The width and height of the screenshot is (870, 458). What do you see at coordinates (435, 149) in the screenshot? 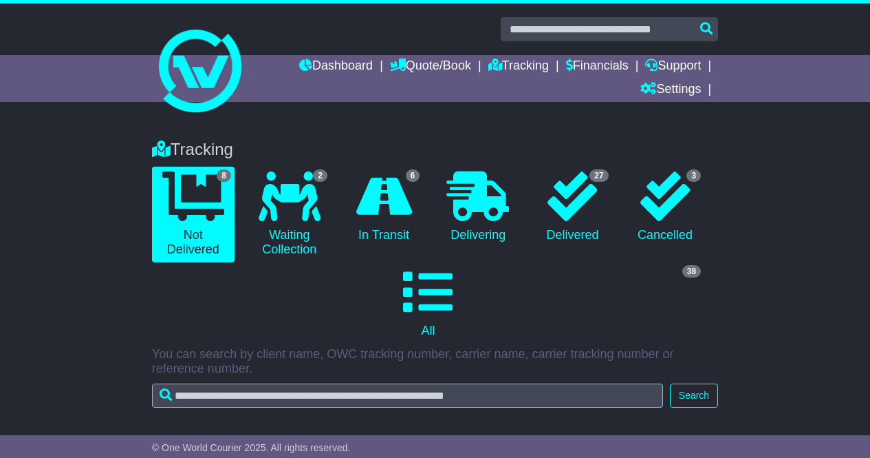
I see `div: Tracking` at bounding box center [435, 149].